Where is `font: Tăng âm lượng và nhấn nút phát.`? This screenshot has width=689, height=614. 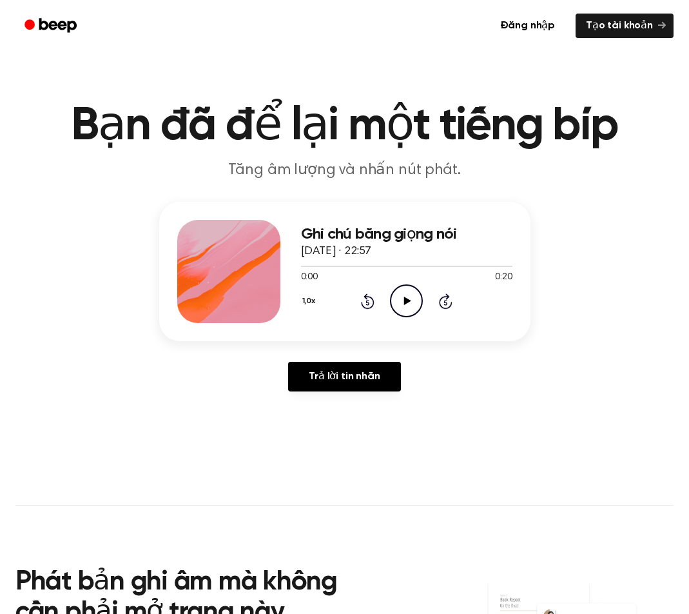 font: Tăng âm lượng và nhấn nút phát. is located at coordinates (344, 170).